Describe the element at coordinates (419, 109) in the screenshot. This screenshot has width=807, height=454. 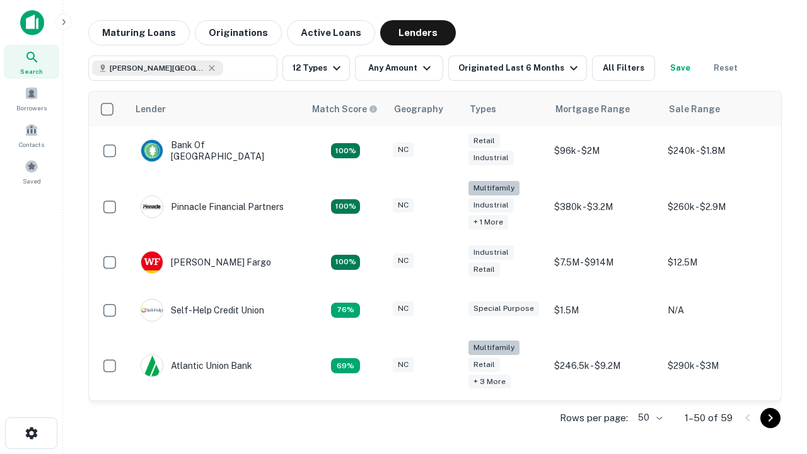
I see `div: Geography` at that location.